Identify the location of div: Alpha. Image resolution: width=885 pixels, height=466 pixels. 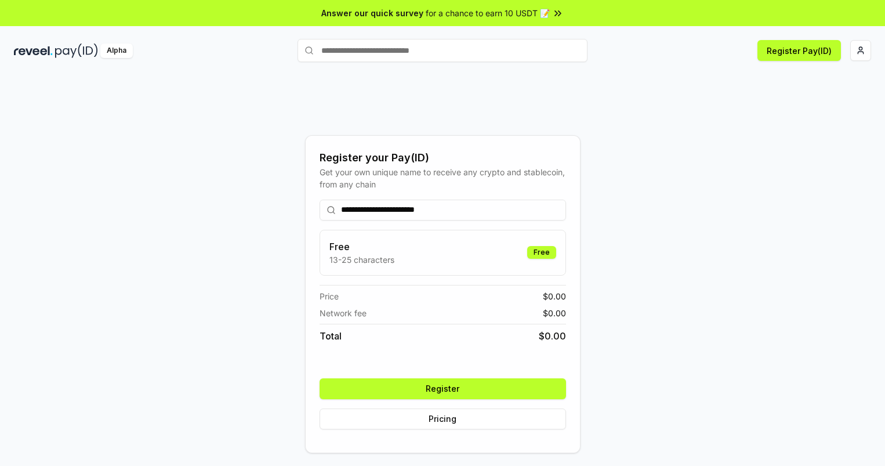
(117, 50).